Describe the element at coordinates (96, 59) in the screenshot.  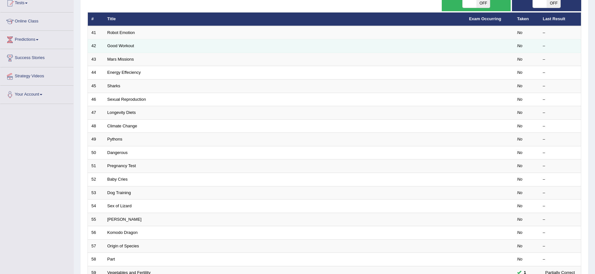
I see `td: 43` at that location.